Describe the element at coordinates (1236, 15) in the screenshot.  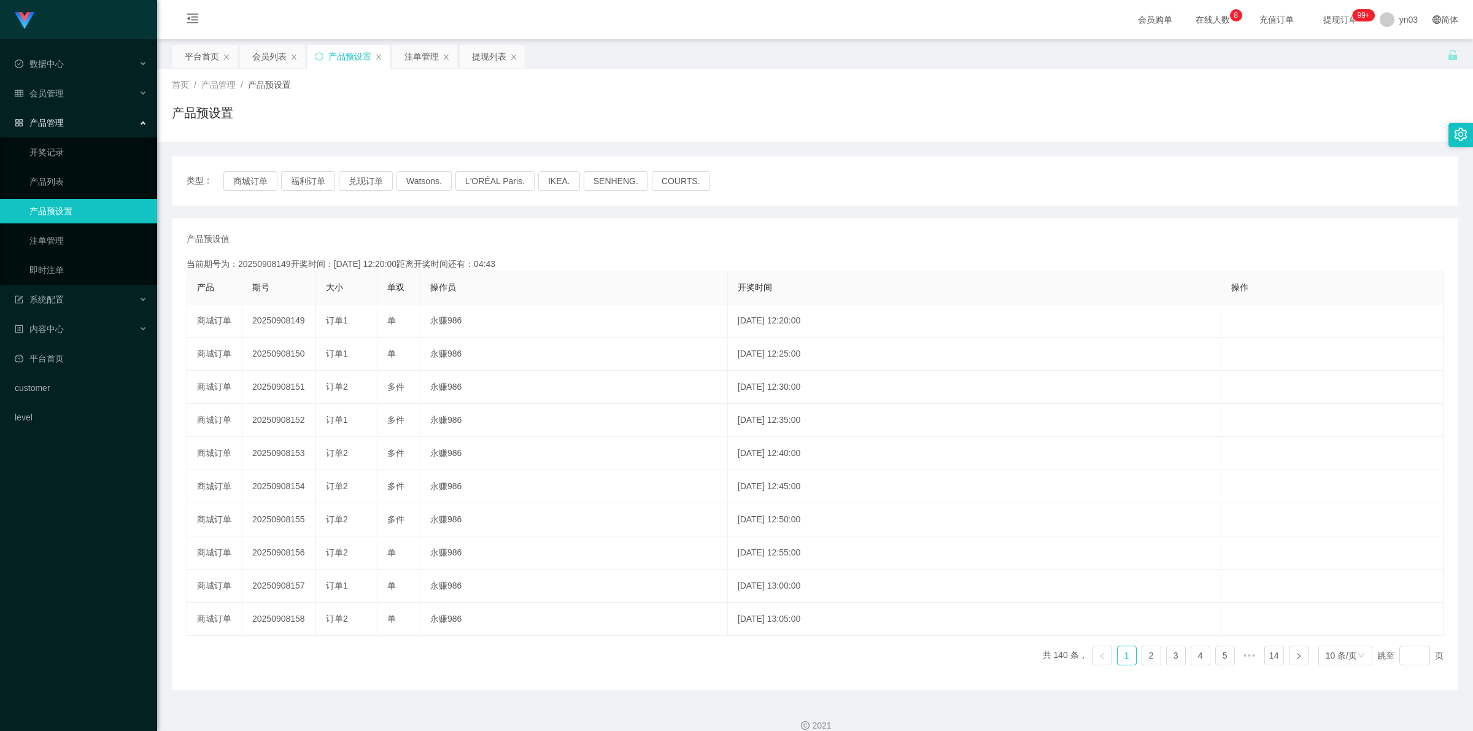
I see `sup: 8` at that location.